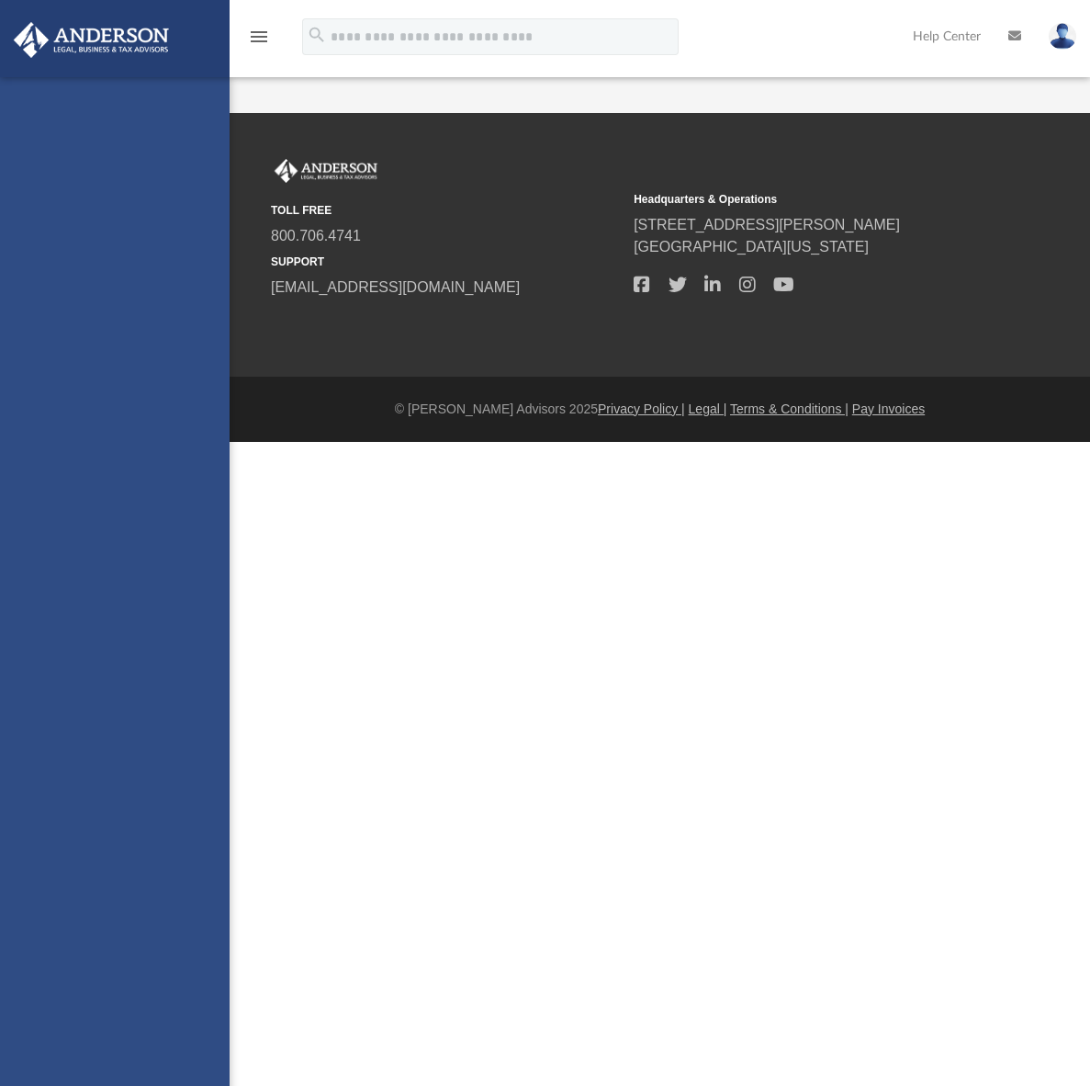 This screenshot has height=1086, width=1090. What do you see at coordinates (789, 409) in the screenshot?
I see `a: Terms & Conditions |` at bounding box center [789, 409].